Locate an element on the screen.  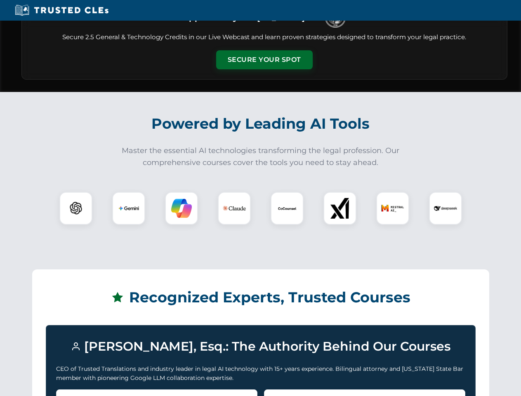
h2: Recognized Experts, Trusted Courses is located at coordinates (261, 297).